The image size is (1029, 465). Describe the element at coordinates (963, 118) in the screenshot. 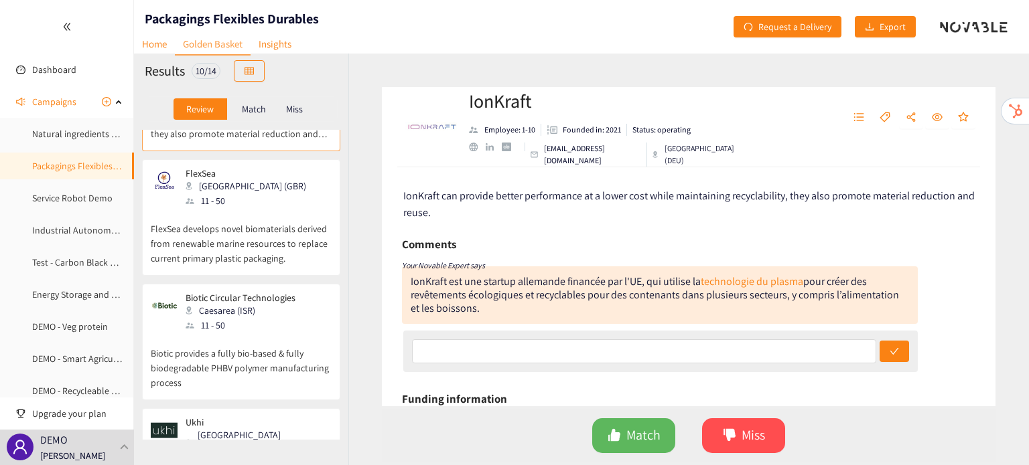

I see `button: star` at that location.